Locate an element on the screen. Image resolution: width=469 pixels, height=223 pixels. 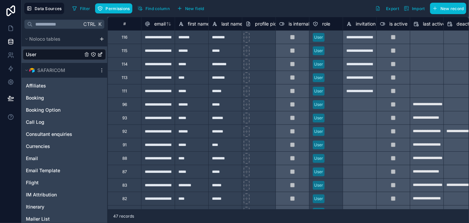
div: 88 is located at coordinates (125, 158).